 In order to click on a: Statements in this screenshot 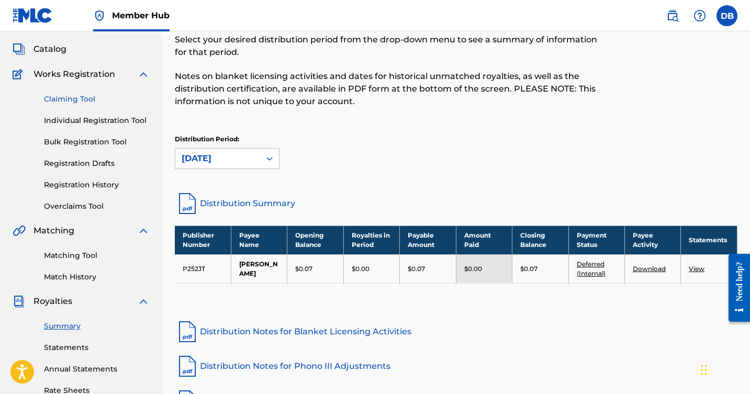, I will do `click(97, 348)`.